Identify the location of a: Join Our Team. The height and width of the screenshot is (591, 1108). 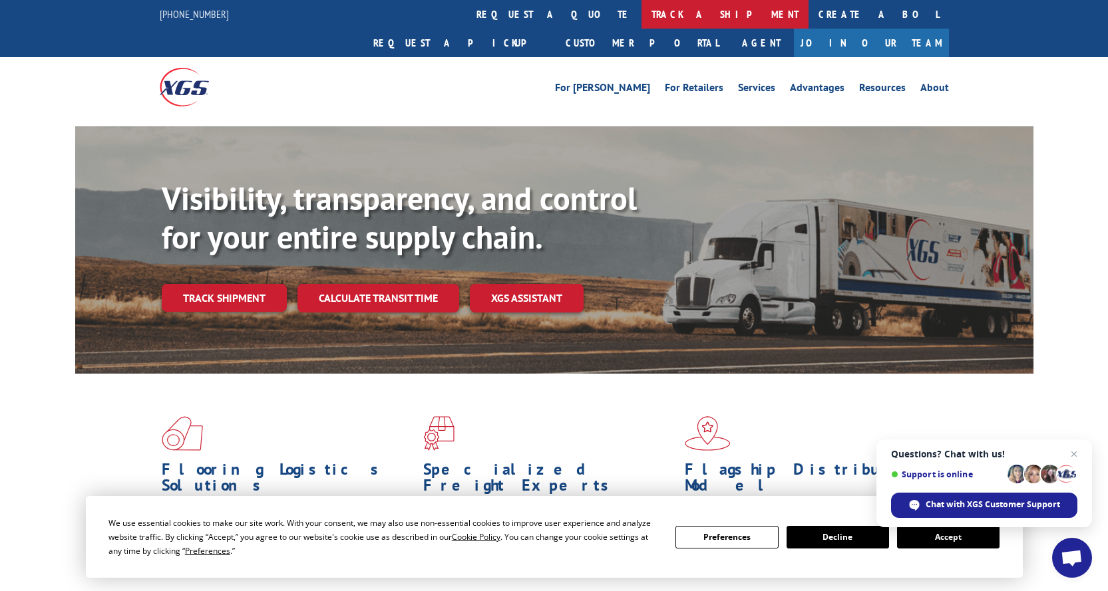
(871, 43).